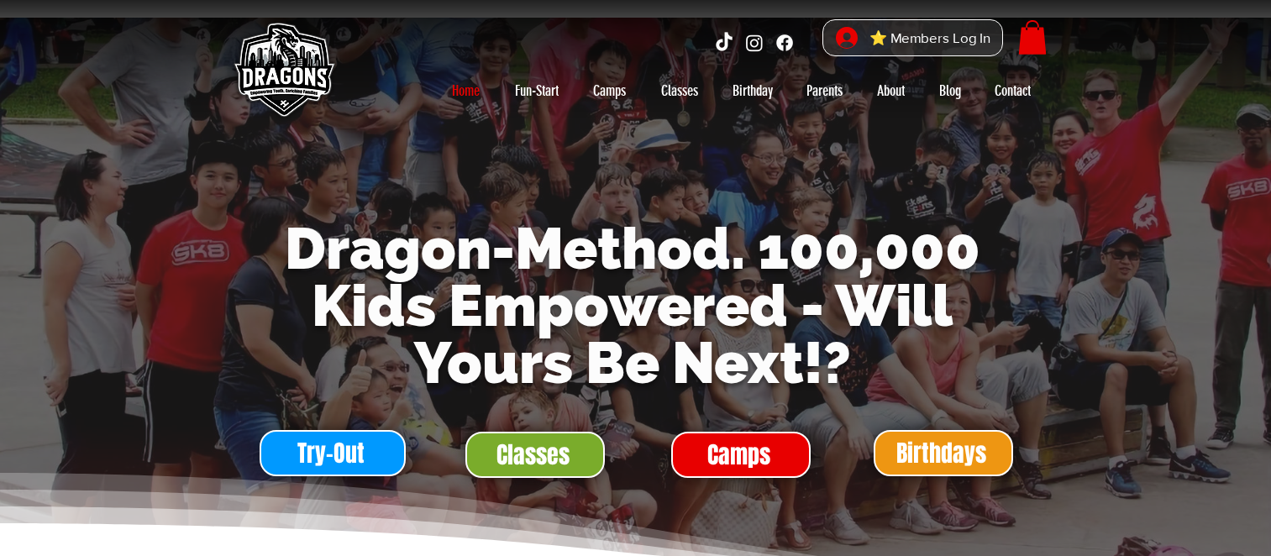 The width and height of the screenshot is (1271, 556). I want to click on a: About, so click(891, 91).